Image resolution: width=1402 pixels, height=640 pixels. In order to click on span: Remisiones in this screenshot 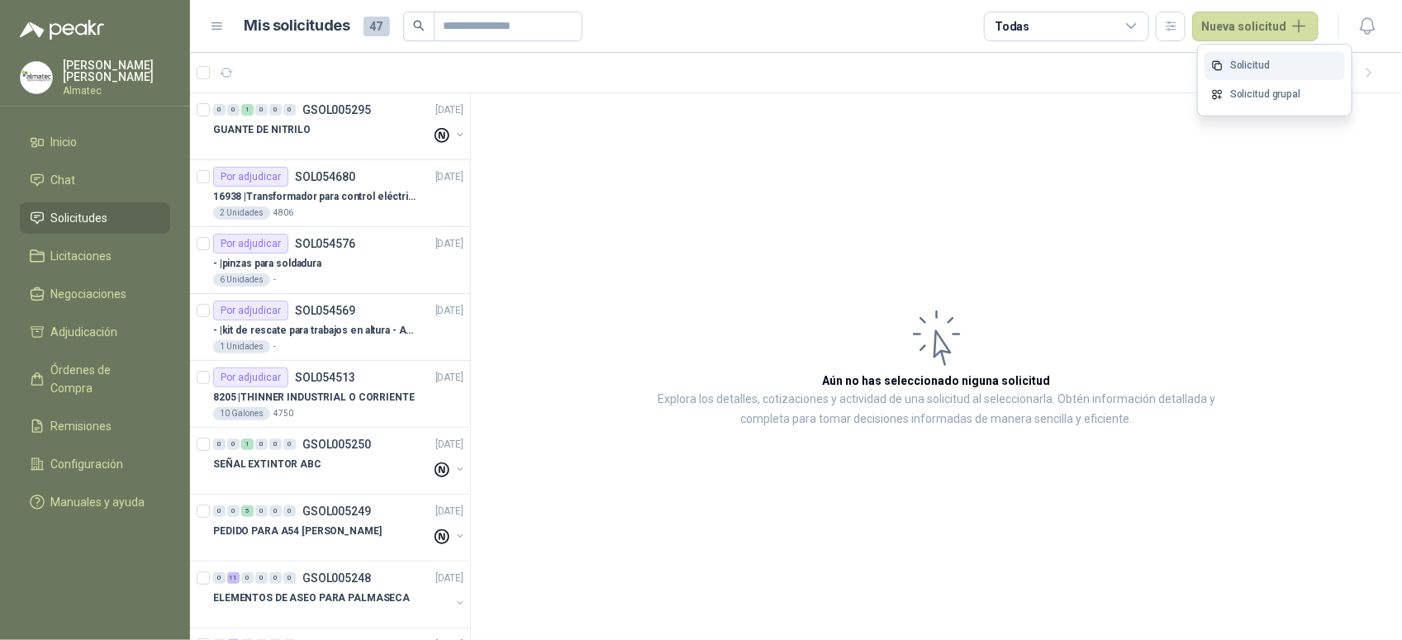, I will do `click(82, 426)`.